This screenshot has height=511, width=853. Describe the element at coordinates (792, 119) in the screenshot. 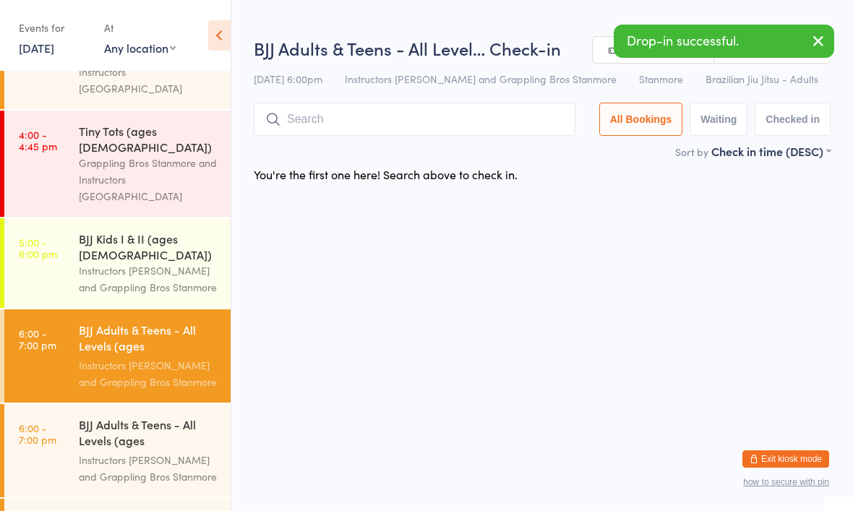

I see `button: Checked in` at that location.